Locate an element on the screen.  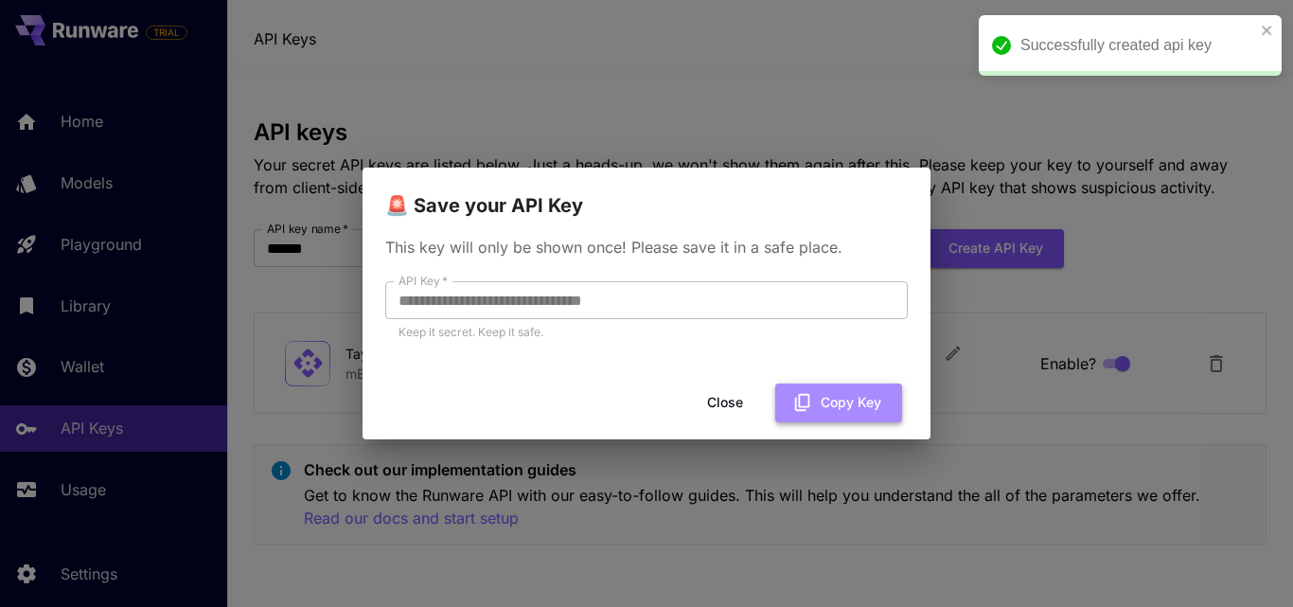
div: Successfully created api key is located at coordinates (1138, 45).